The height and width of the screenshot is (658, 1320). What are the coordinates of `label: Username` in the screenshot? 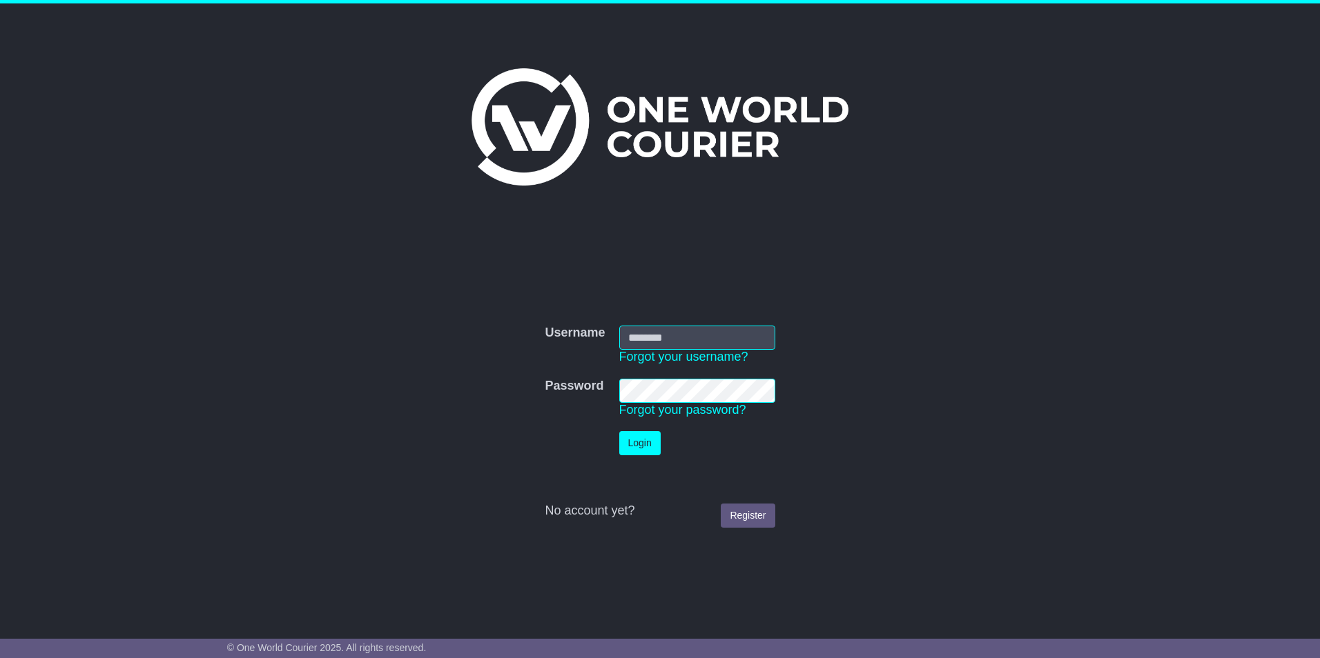 It's located at (574, 333).